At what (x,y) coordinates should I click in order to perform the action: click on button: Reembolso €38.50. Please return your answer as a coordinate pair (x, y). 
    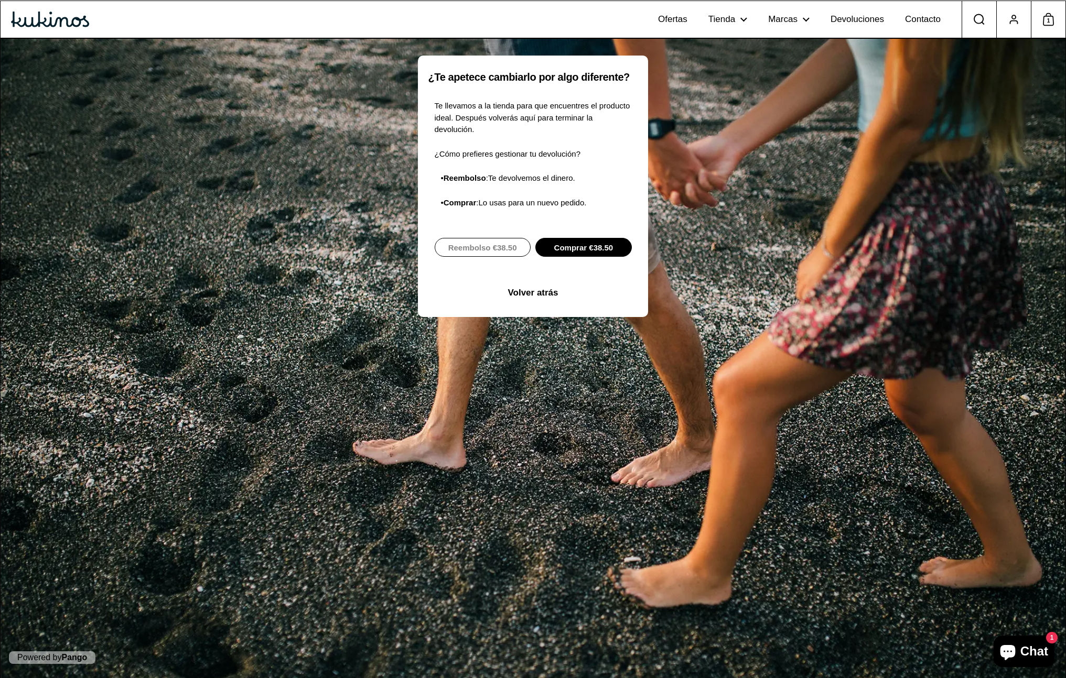
    Looking at the image, I should click on (482, 247).